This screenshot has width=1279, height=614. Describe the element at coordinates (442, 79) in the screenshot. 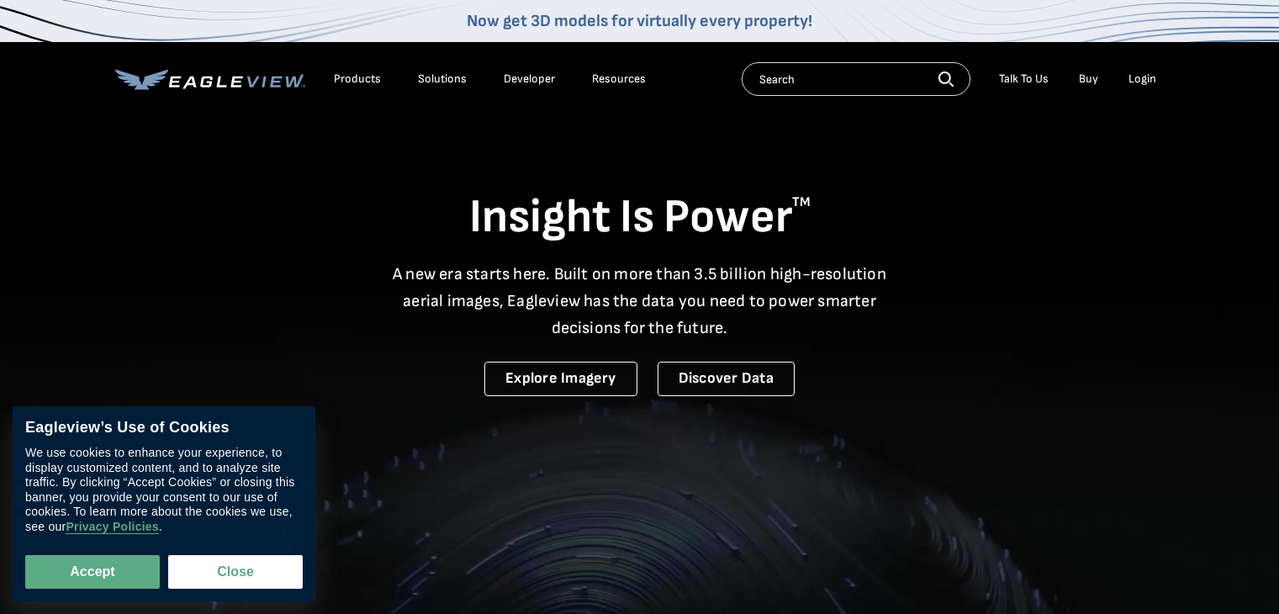

I see `div: Solutions` at that location.